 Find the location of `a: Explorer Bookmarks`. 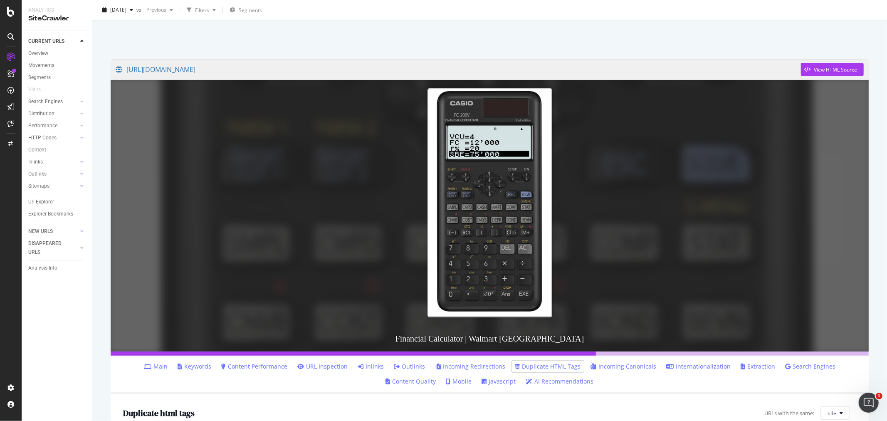

a: Explorer Bookmarks is located at coordinates (57, 214).